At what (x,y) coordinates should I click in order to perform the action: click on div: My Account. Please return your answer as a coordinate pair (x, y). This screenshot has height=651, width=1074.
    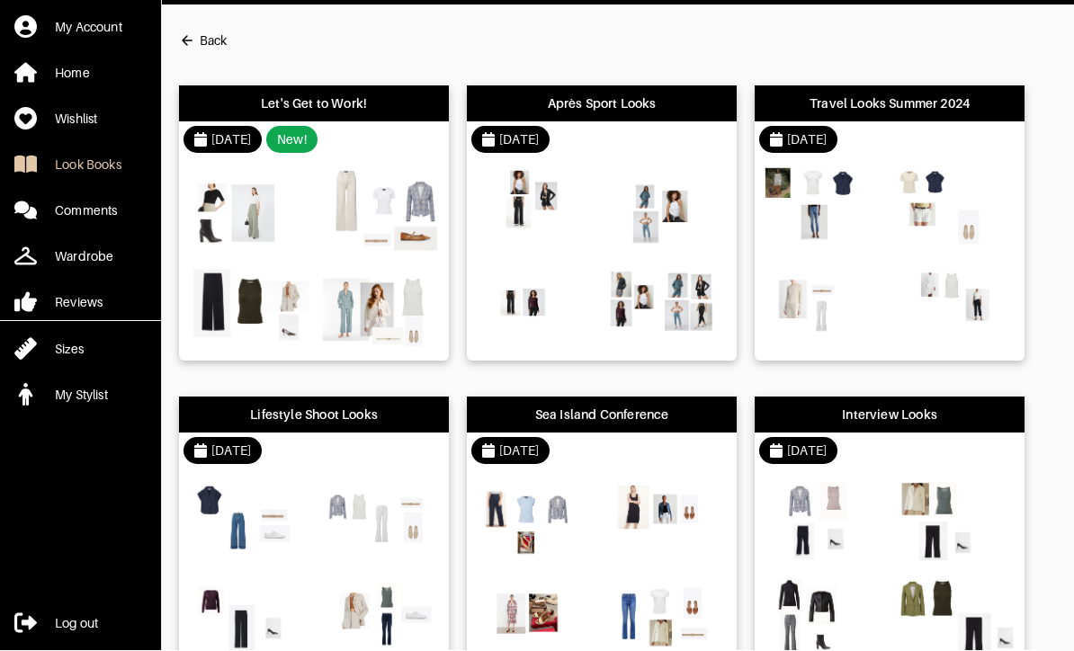
    Looking at the image, I should click on (88, 28).